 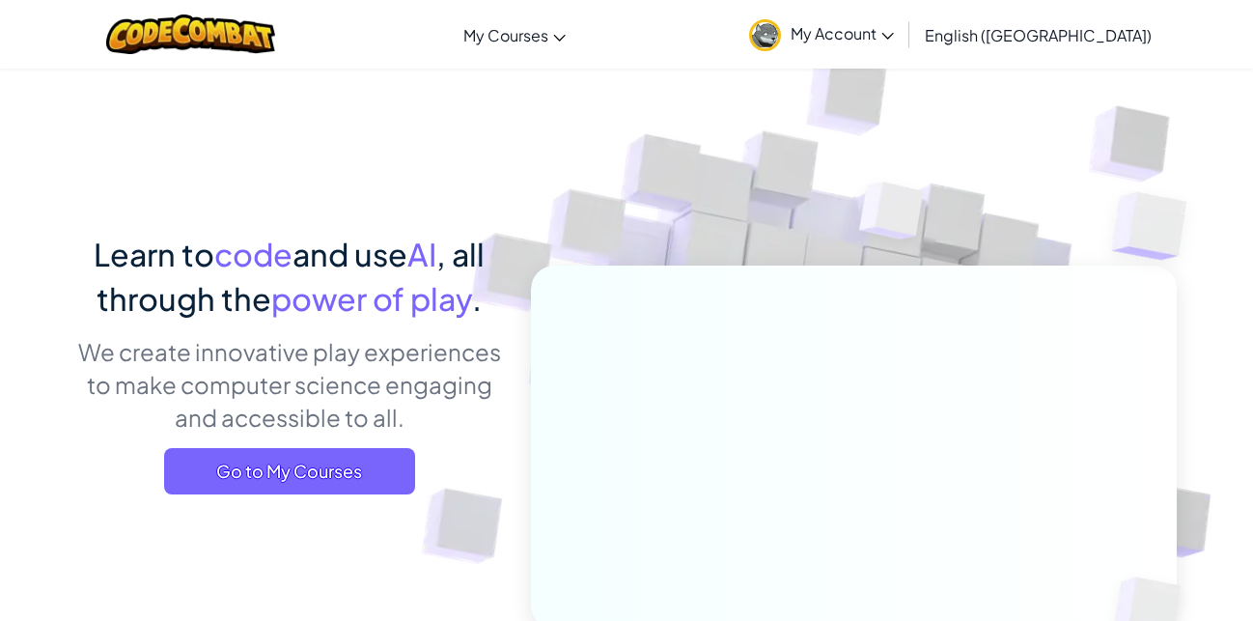 What do you see at coordinates (290, 471) in the screenshot?
I see `a: Go to My Courses` at bounding box center [290, 471].